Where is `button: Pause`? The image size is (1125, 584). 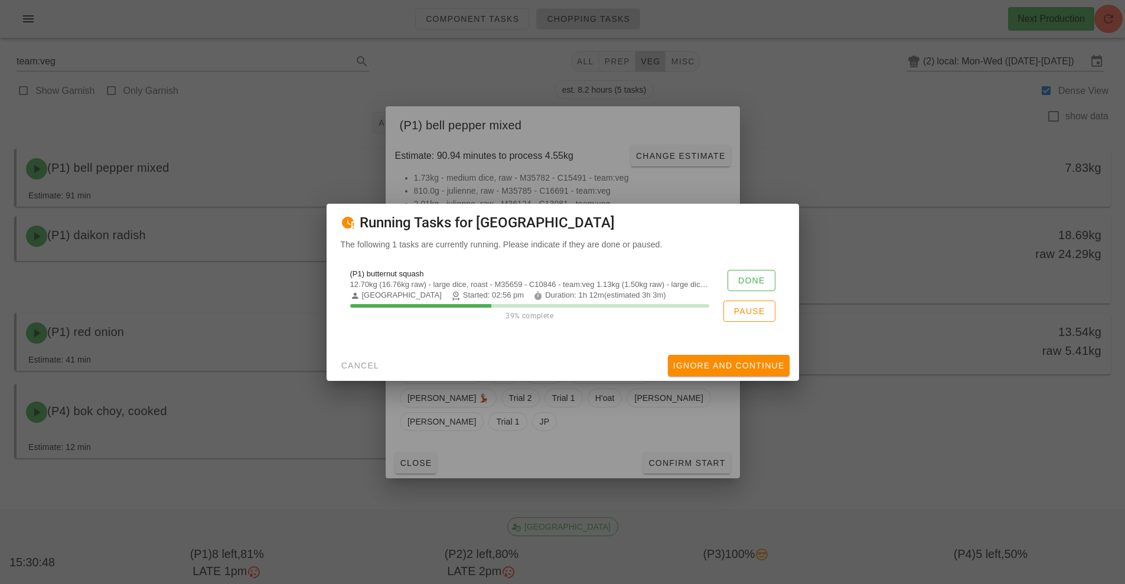 button: Pause is located at coordinates (749, 311).